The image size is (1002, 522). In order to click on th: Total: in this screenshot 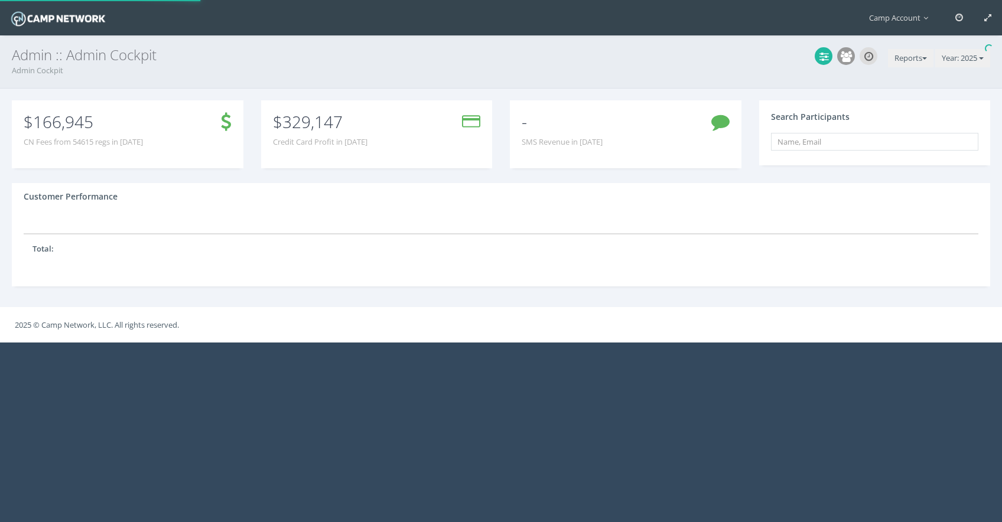, I will do `click(76, 249)`.